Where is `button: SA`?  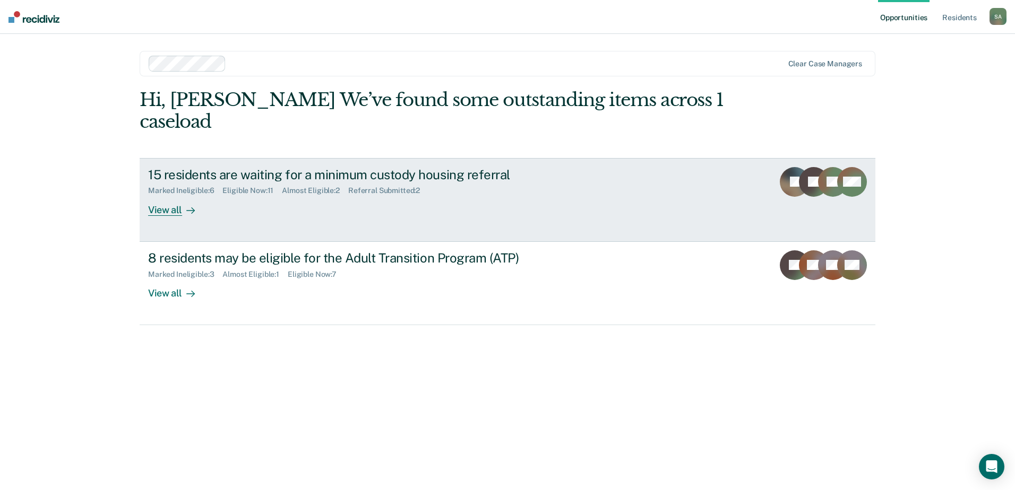
button: SA is located at coordinates (998, 16).